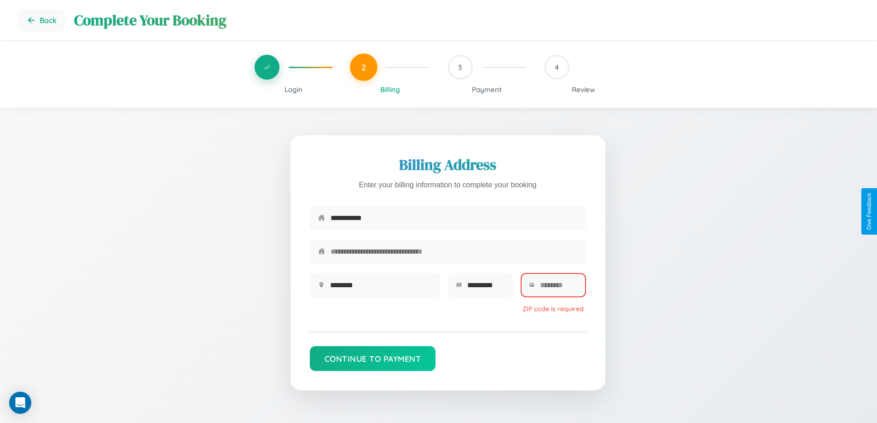  I want to click on span: Review, so click(583, 89).